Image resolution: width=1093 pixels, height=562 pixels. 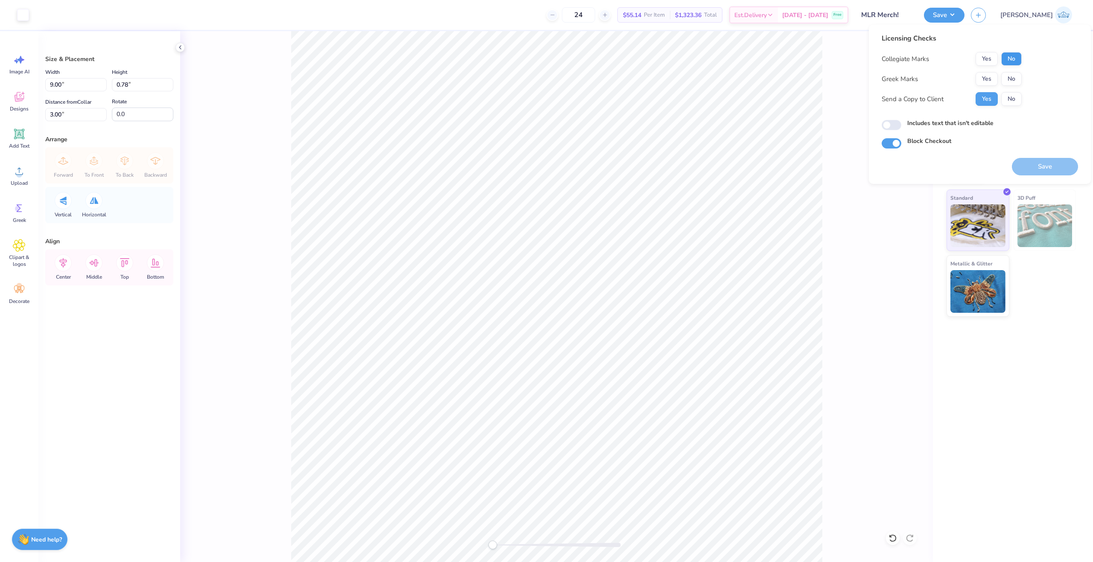 I want to click on button: Save, so click(x=944, y=15).